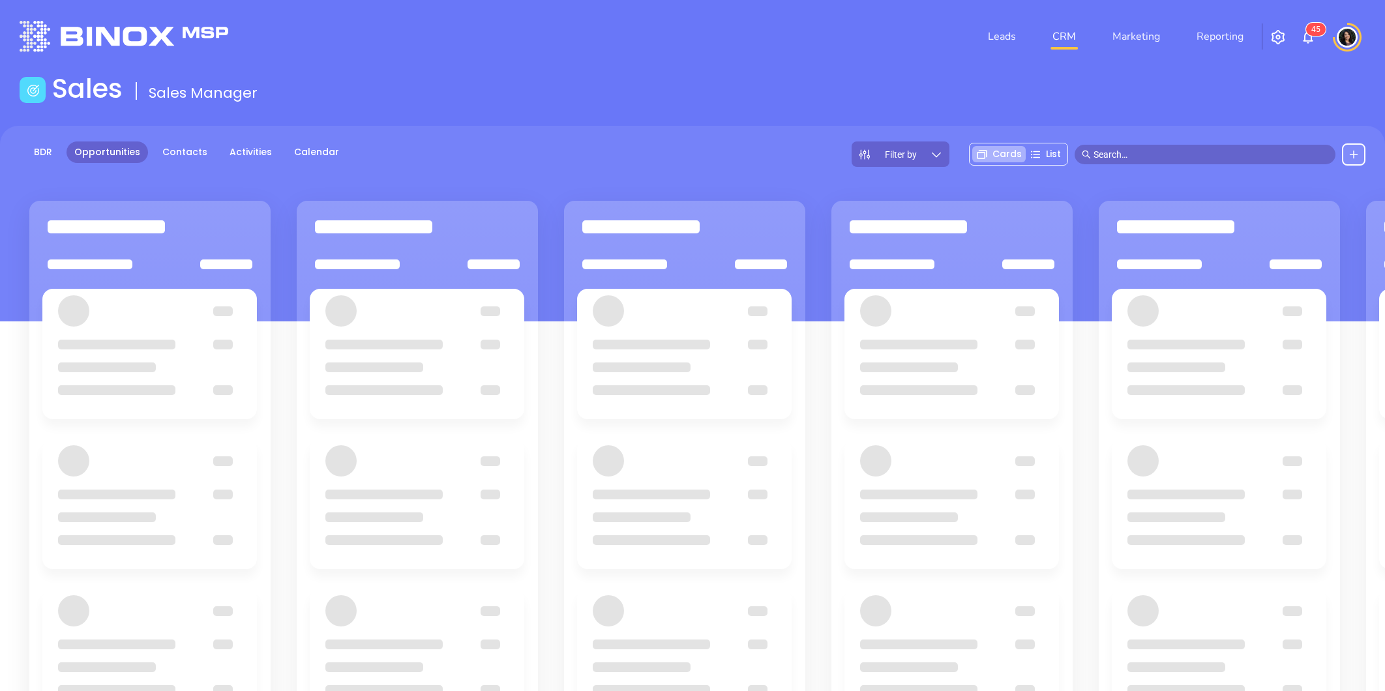 This screenshot has height=691, width=1385. I want to click on a: Calendar, so click(316, 152).